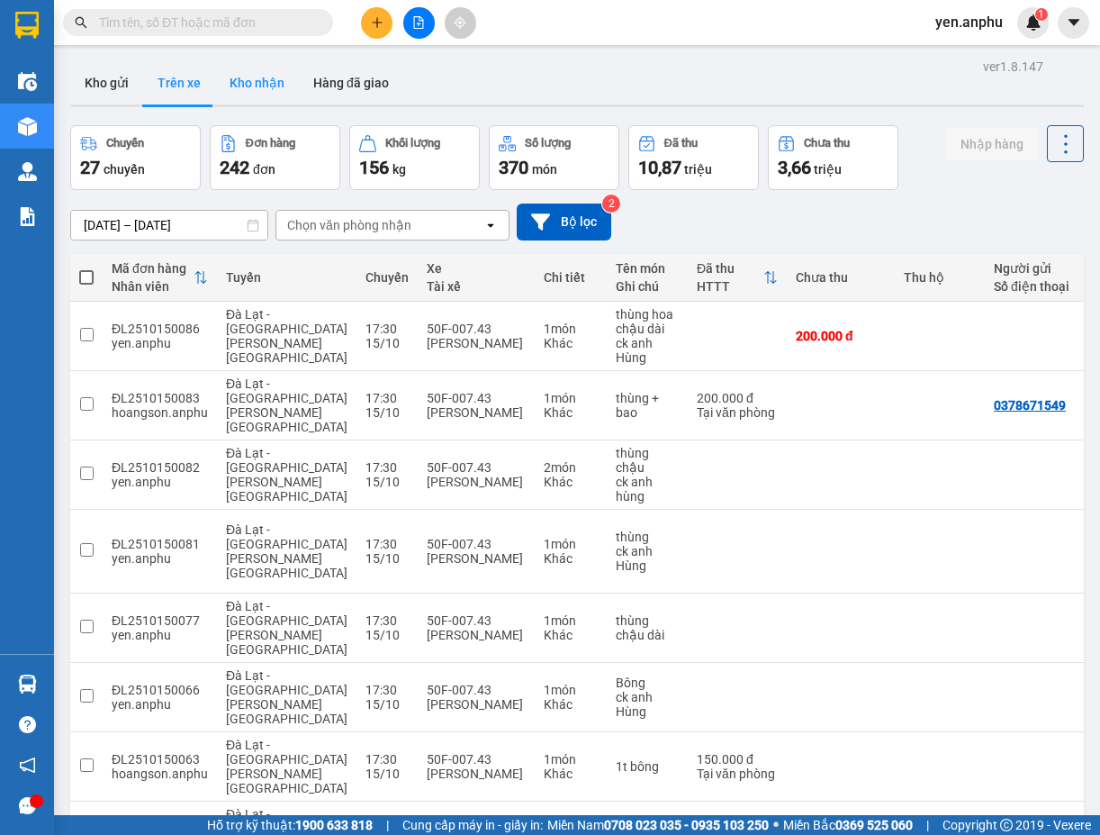 This screenshot has height=835, width=1100. I want to click on div: ĐL2510150063, so click(159, 759).